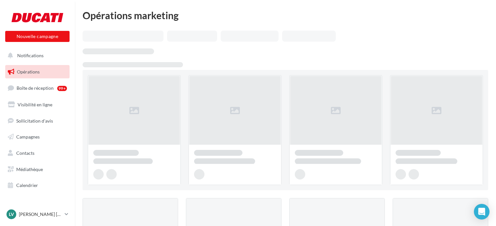 This screenshot has width=496, height=226. What do you see at coordinates (482, 212) in the screenshot?
I see `div: Open Intercom Messenger` at bounding box center [482, 212].